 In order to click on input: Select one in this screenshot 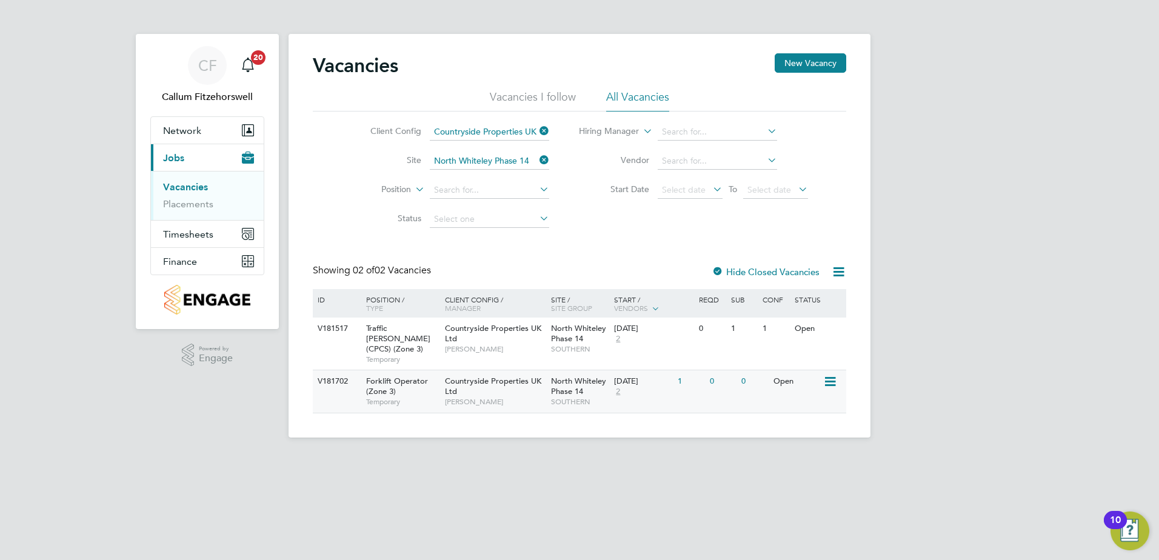, I will do `click(489, 219)`.